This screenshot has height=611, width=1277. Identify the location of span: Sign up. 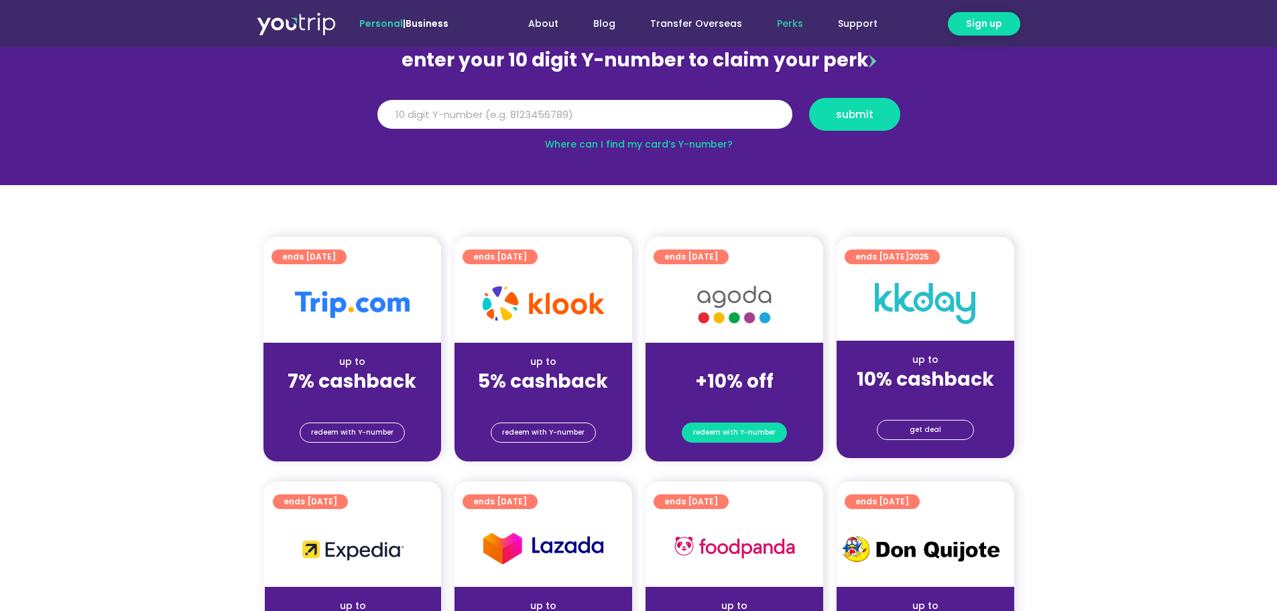
(984, 23).